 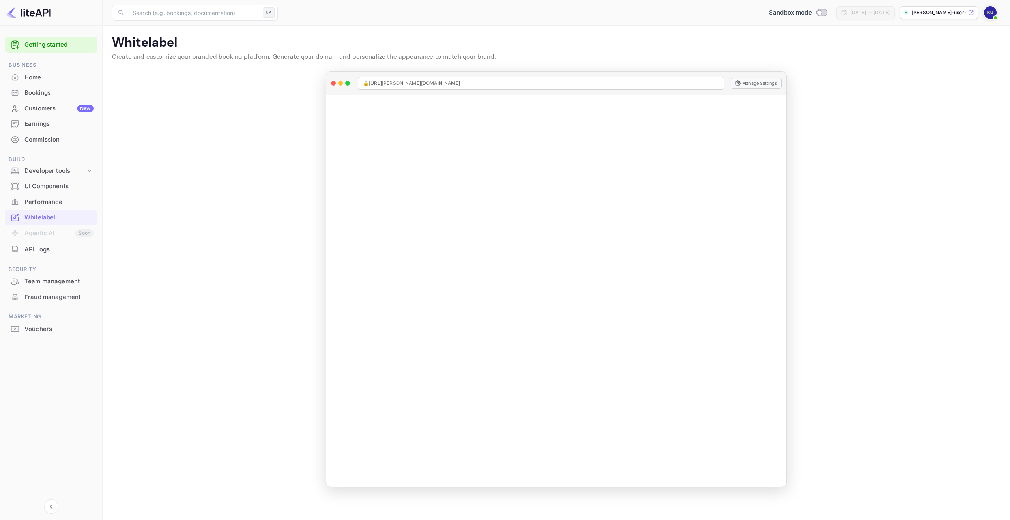 What do you see at coordinates (990, 13) in the screenshot?
I see `img: Kasper User` at bounding box center [990, 13].